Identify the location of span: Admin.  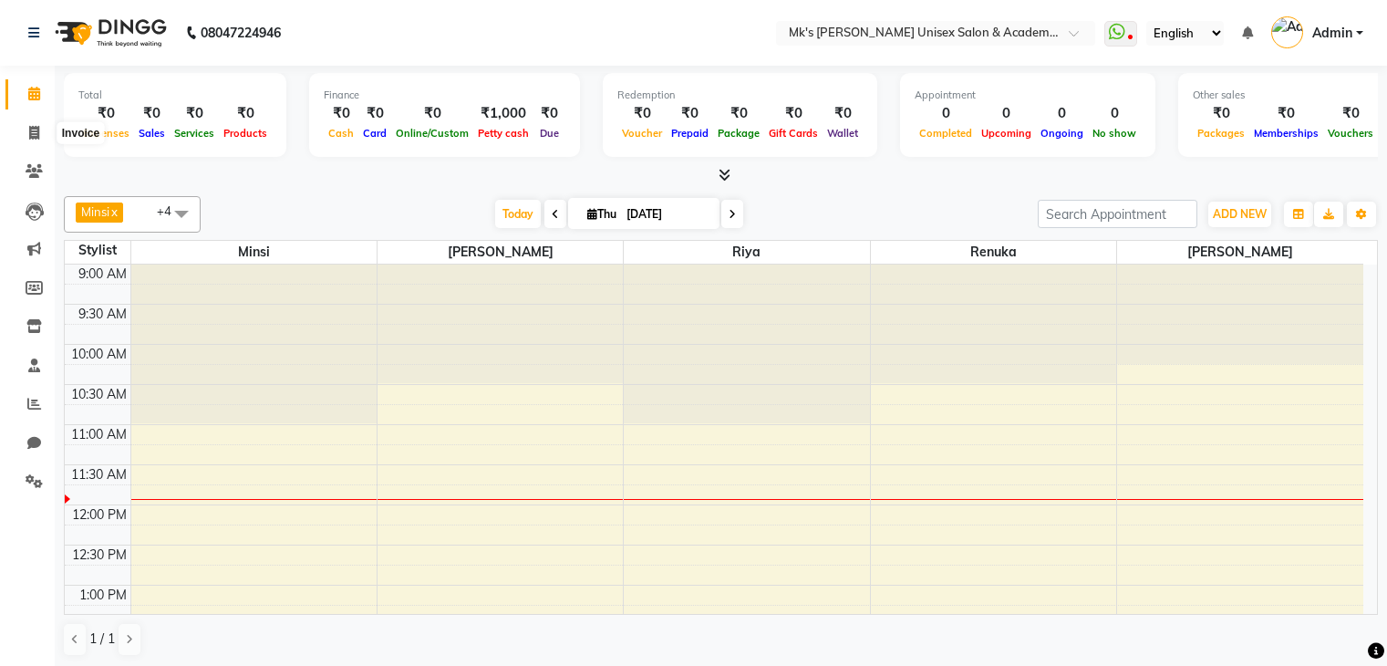
(1333, 33).